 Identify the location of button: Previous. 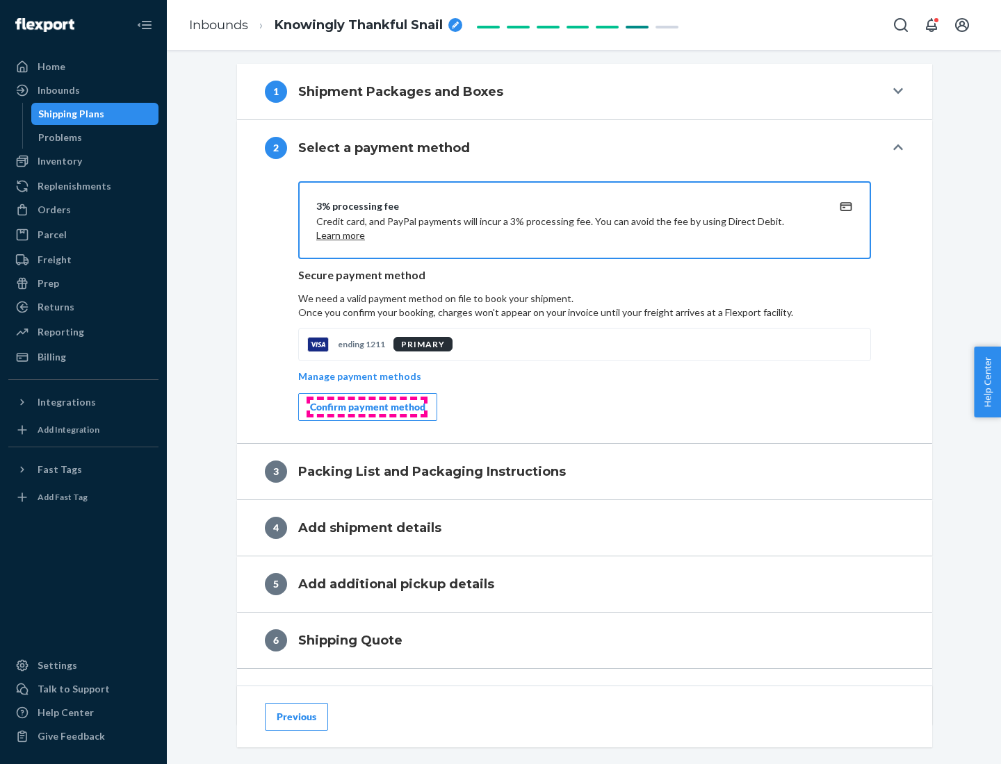
(296, 717).